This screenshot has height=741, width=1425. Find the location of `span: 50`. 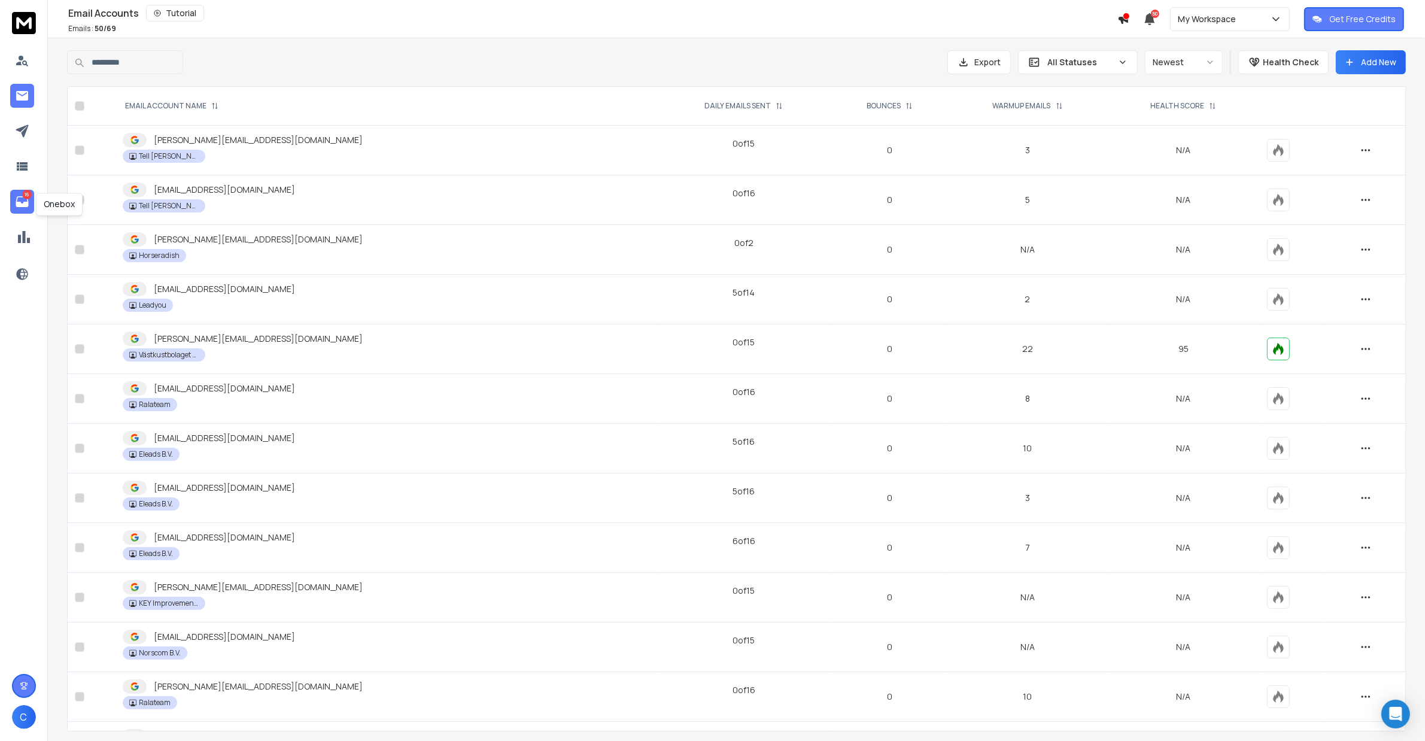

span: 50 is located at coordinates (1155, 14).